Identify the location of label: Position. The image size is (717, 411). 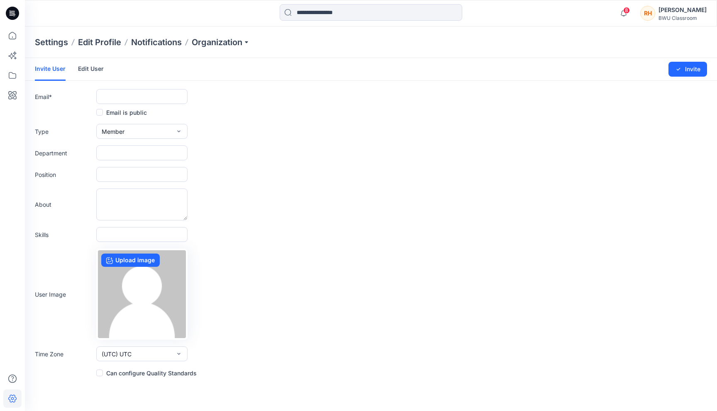
(64, 175).